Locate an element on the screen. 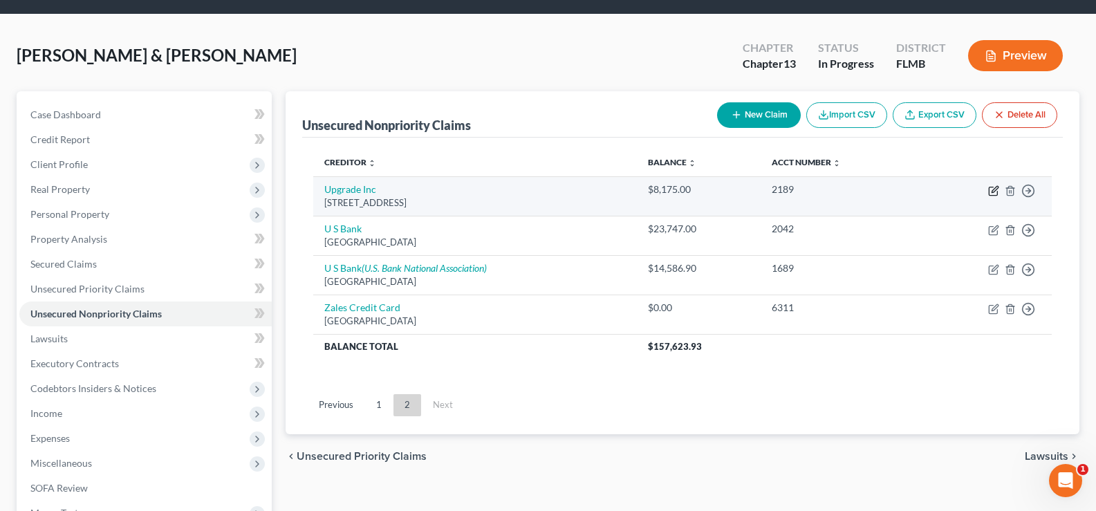 This screenshot has height=511, width=1096. button: Preview is located at coordinates (1015, 55).